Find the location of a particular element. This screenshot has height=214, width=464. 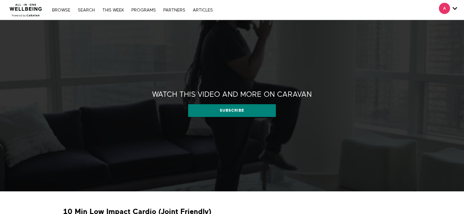

nav: Primary is located at coordinates (132, 10).